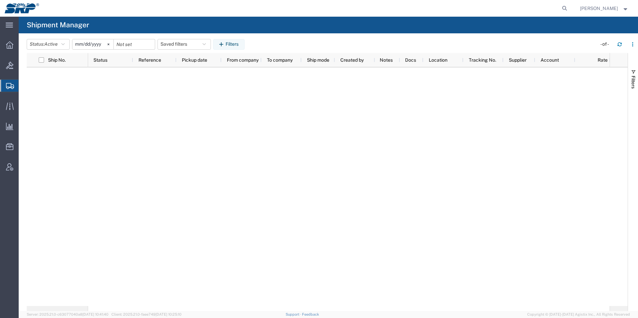 Image resolution: width=638 pixels, height=318 pixels. Describe the element at coordinates (51, 44) in the screenshot. I see `span: Active` at that location.